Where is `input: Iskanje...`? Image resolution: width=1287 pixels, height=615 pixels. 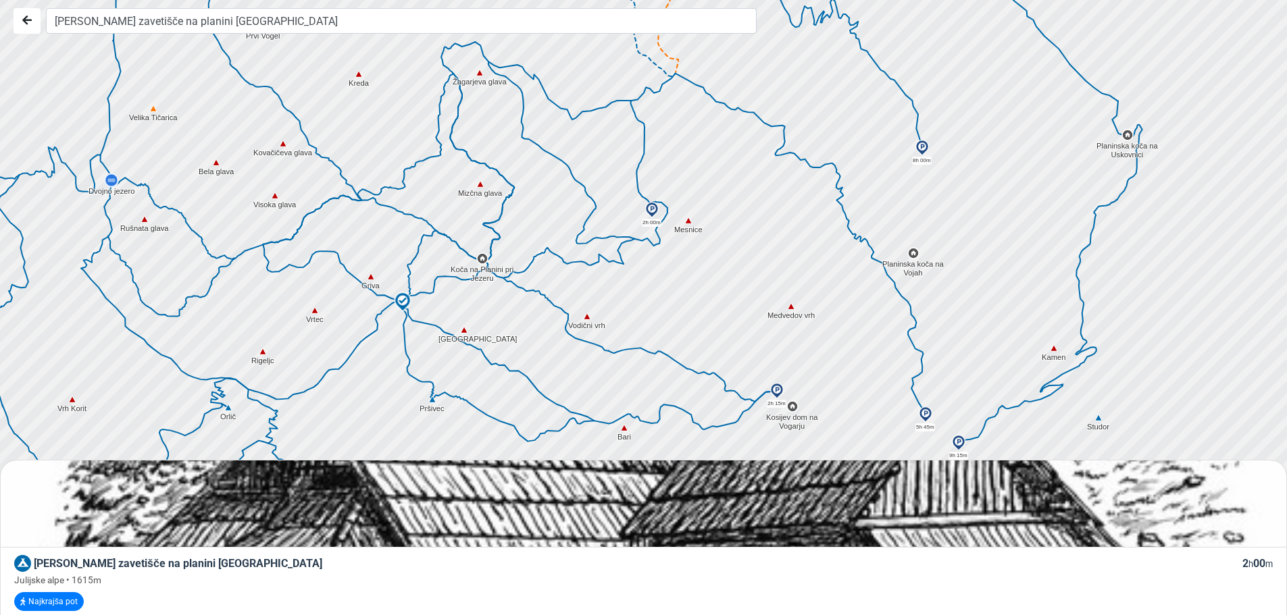 input: Iskanje... is located at coordinates (401, 21).